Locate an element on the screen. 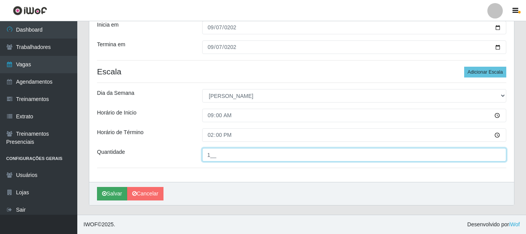 The height and width of the screenshot is (234, 526). a: Cancelar is located at coordinates (145, 194).